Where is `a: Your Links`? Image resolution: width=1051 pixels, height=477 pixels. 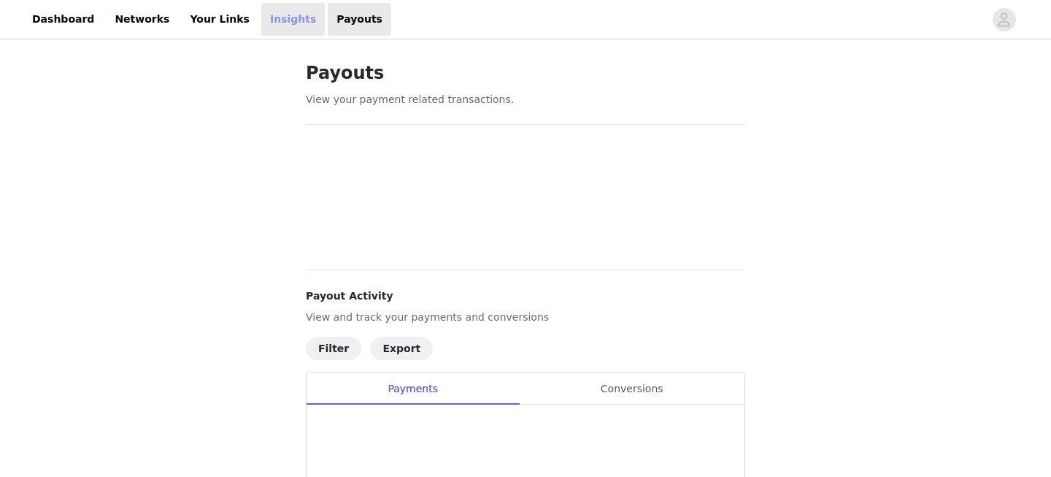 a: Your Links is located at coordinates (220, 19).